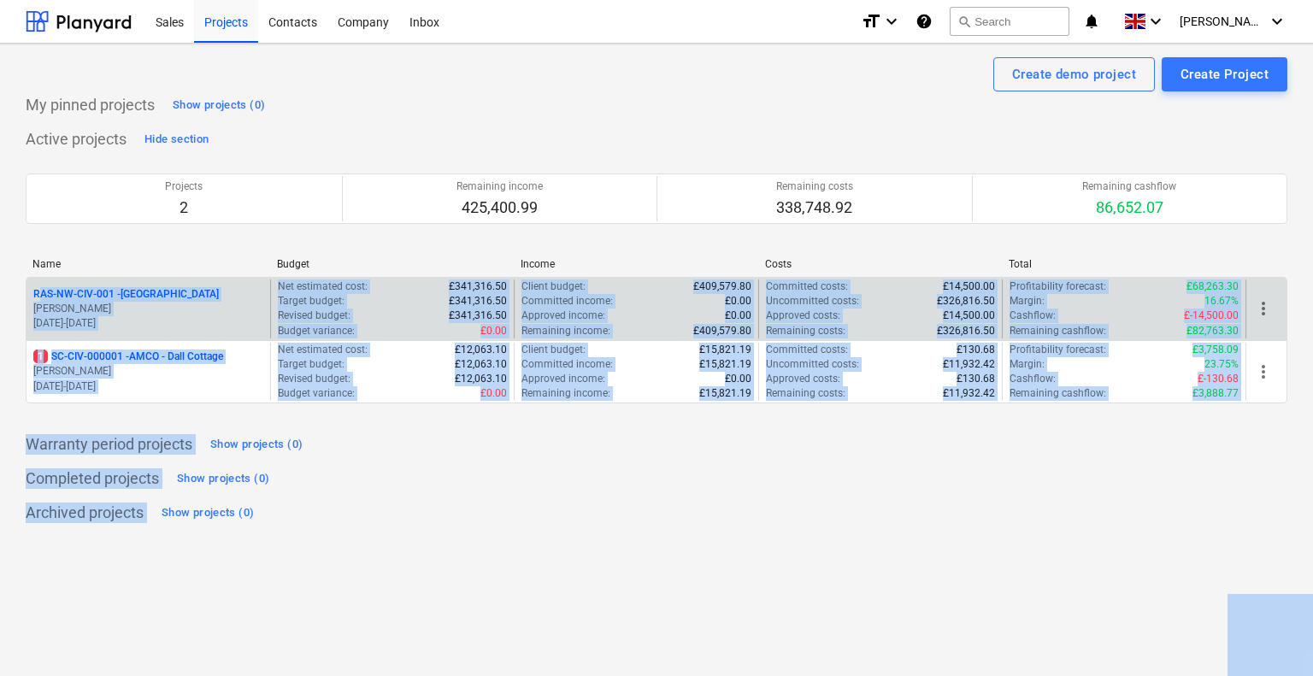 The width and height of the screenshot is (1313, 676). I want to click on p: 23.75%, so click(1222, 364).